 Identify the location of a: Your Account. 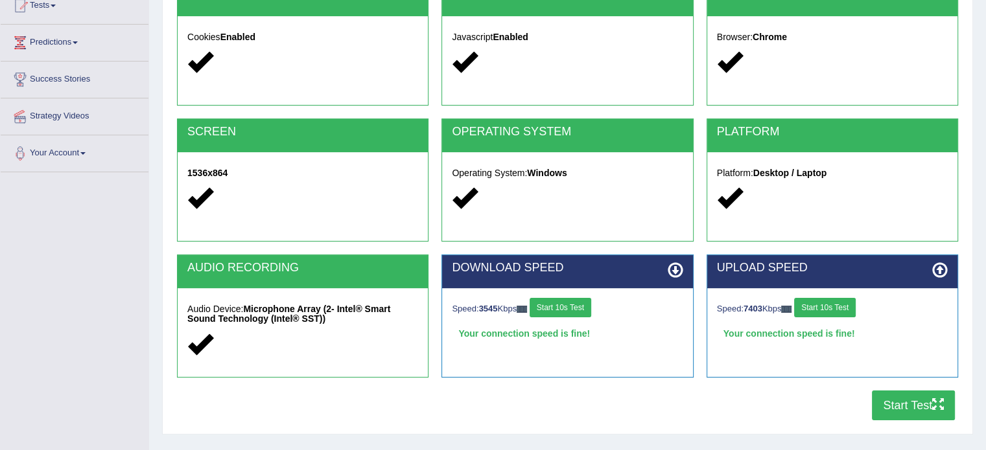
(75, 152).